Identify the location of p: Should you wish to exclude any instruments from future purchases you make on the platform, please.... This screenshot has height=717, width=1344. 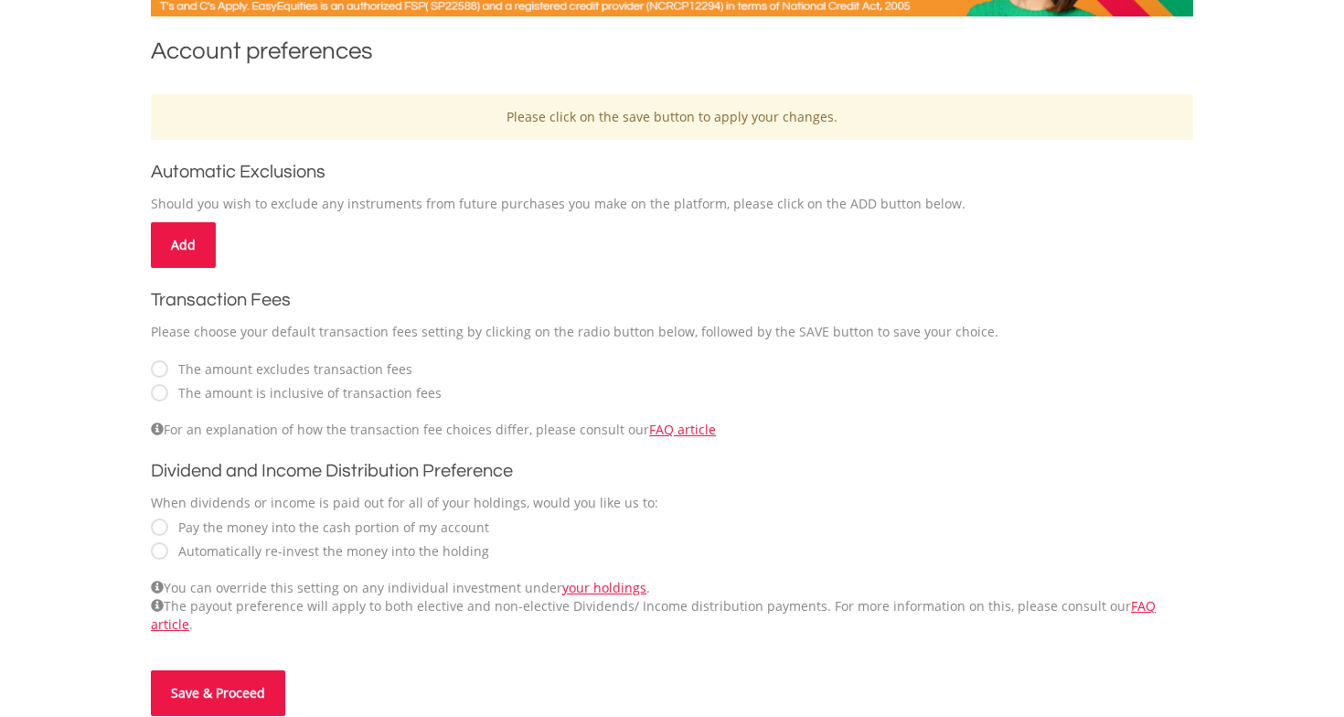
(672, 204).